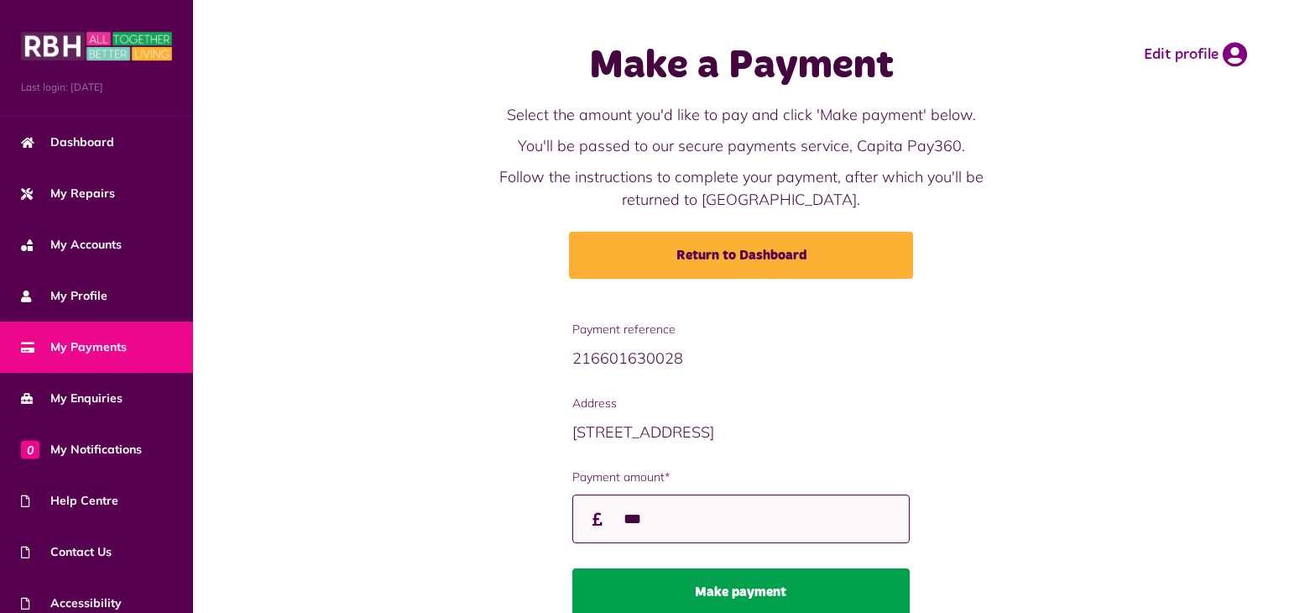 The height and width of the screenshot is (613, 1289). Describe the element at coordinates (741, 145) in the screenshot. I see `p: You'll be passed to our secure payments service, Capita Pay360.` at that location.